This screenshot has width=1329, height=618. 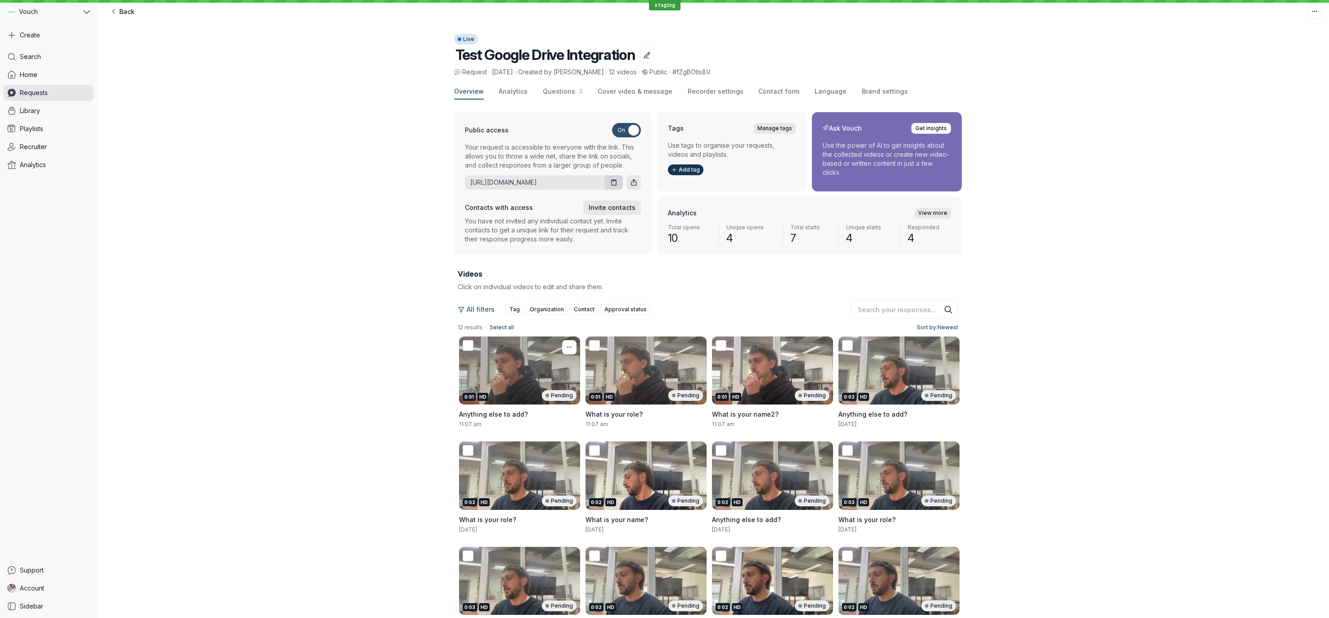 I want to click on h2: Videos, so click(x=708, y=274).